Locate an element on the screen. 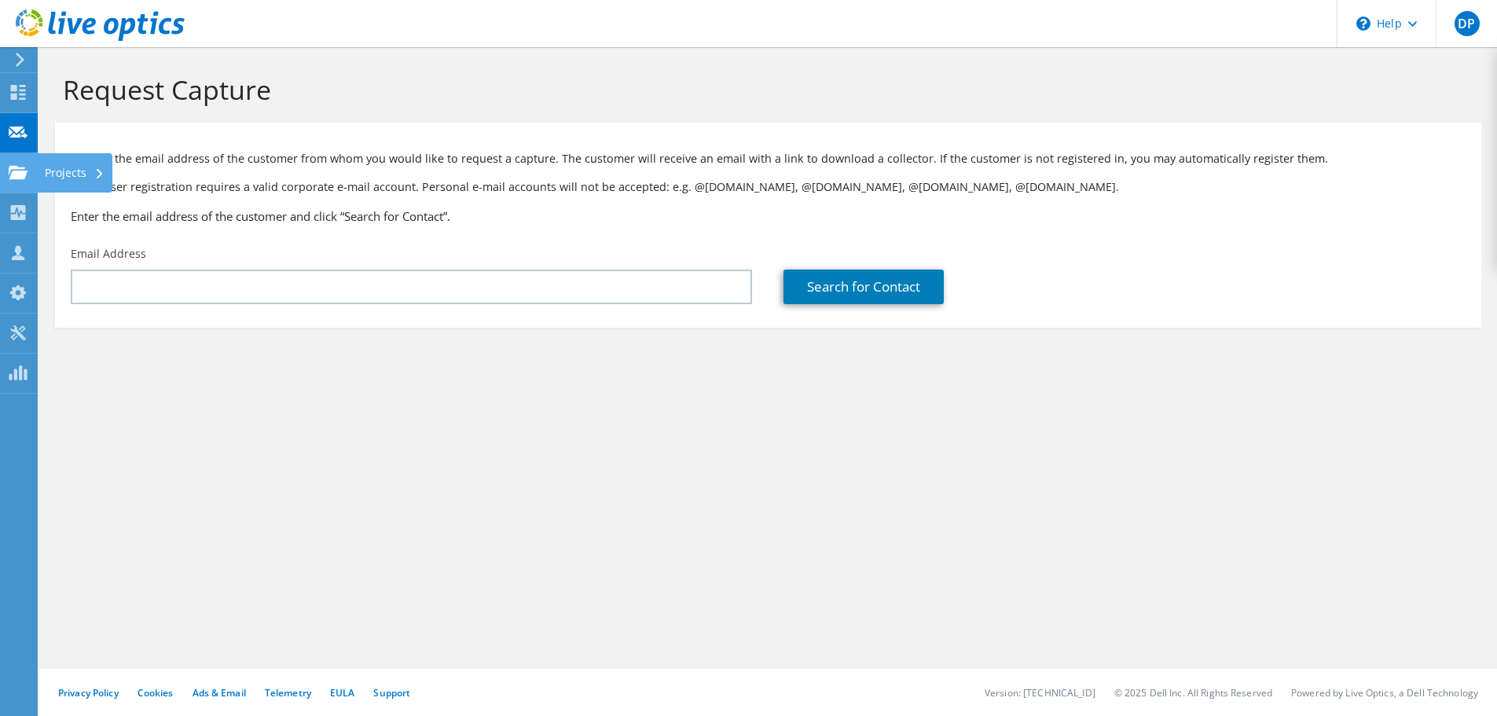 This screenshot has width=1497, height=716. a: Cookies is located at coordinates (156, 692).